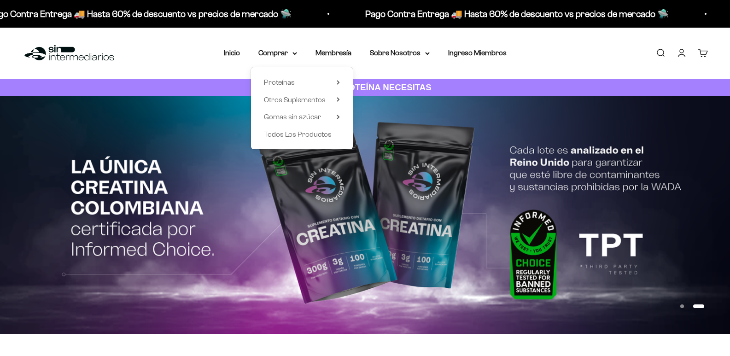 The height and width of the screenshot is (356, 730). Describe the element at coordinates (232, 53) in the screenshot. I see `a: Inicio` at that location.